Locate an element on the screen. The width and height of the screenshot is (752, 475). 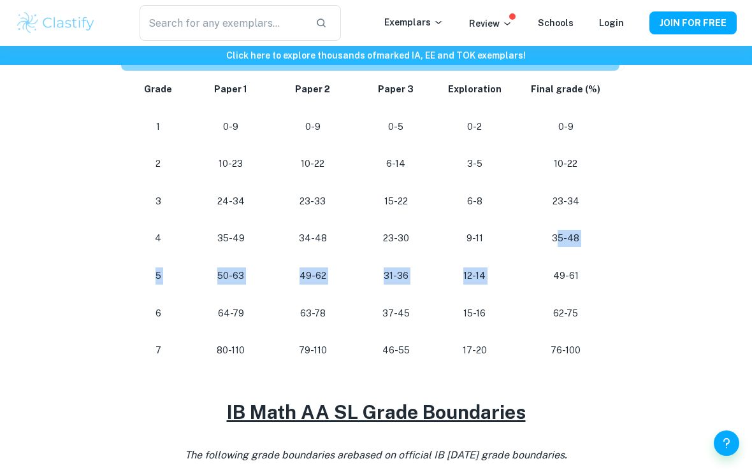
p: 3-5 is located at coordinates (475, 164).